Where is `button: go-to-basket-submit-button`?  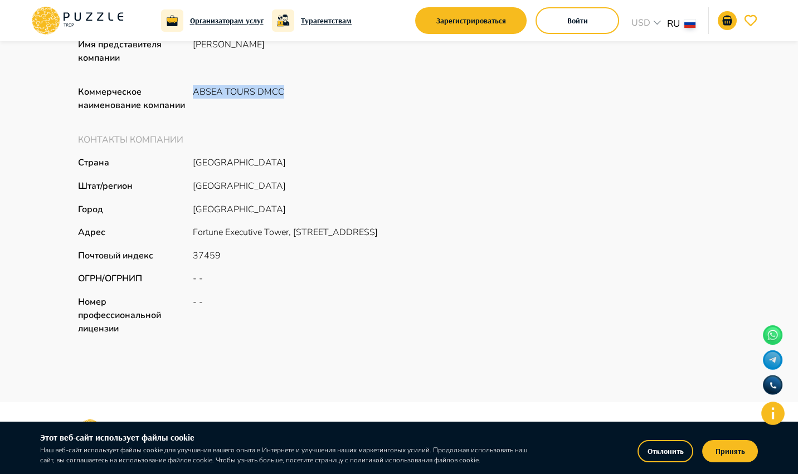
button: go-to-basket-submit-button is located at coordinates (727, 21).